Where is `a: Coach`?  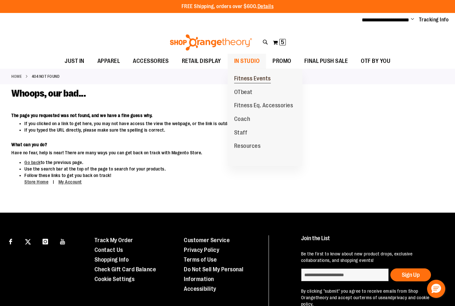 a: Coach is located at coordinates (242, 119).